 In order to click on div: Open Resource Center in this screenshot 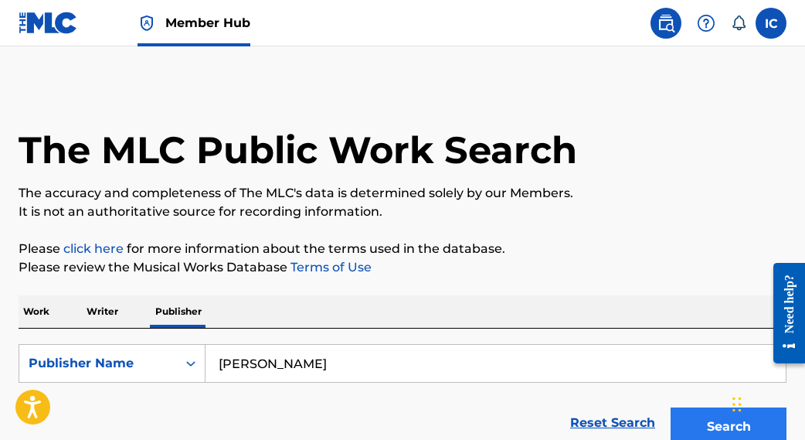, I will do `click(27, 63)`.